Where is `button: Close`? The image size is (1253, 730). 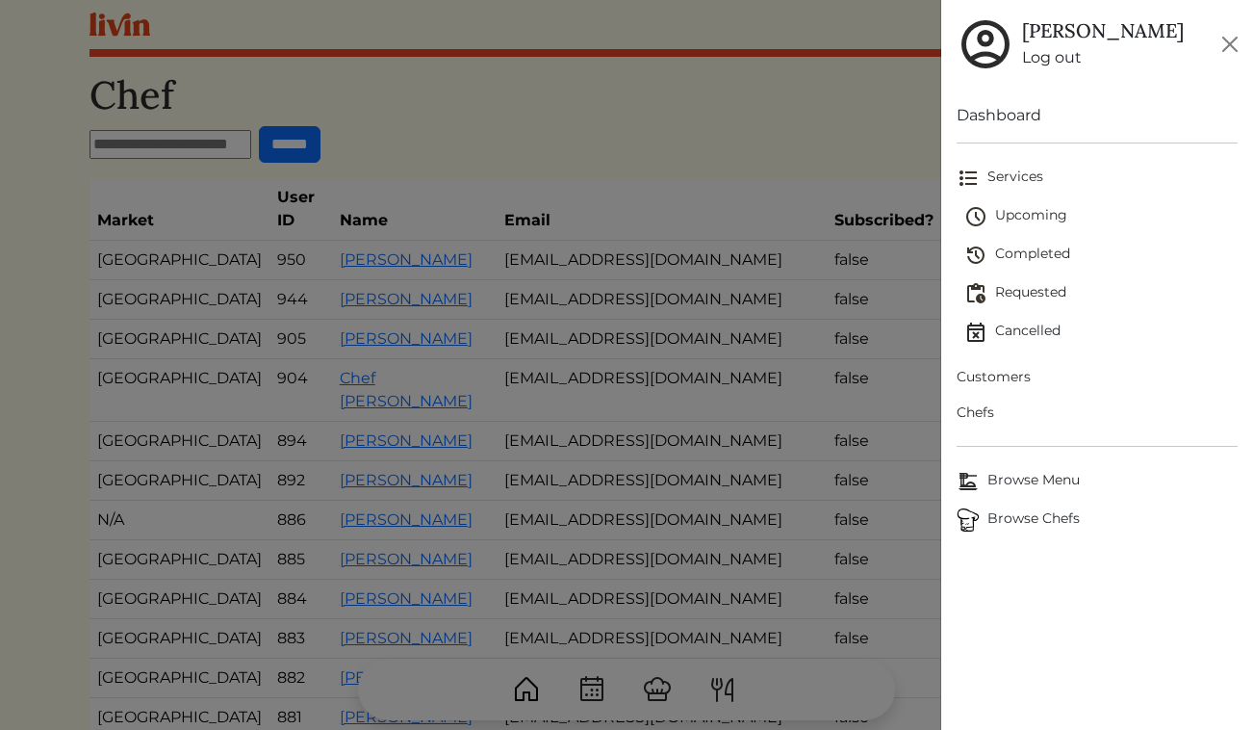
button: Close is located at coordinates (1230, 44).